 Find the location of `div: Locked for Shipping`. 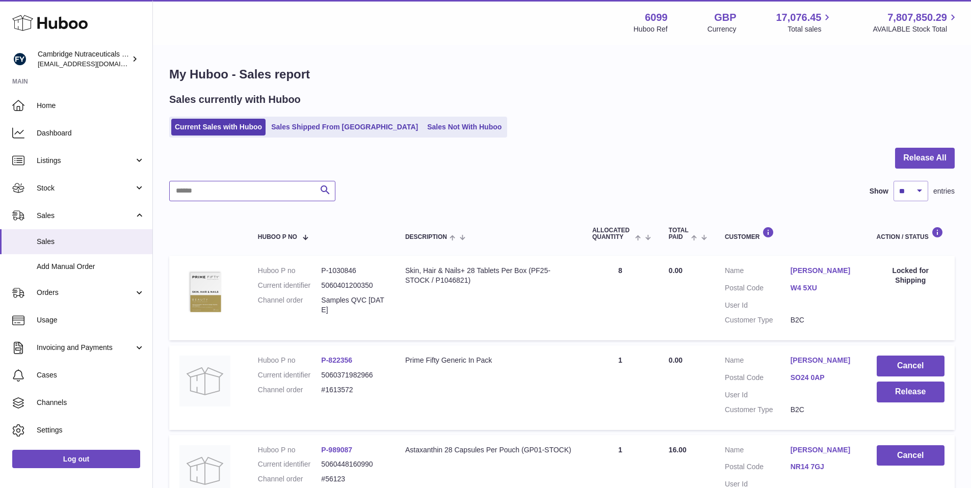

div: Locked for Shipping is located at coordinates (911, 276).